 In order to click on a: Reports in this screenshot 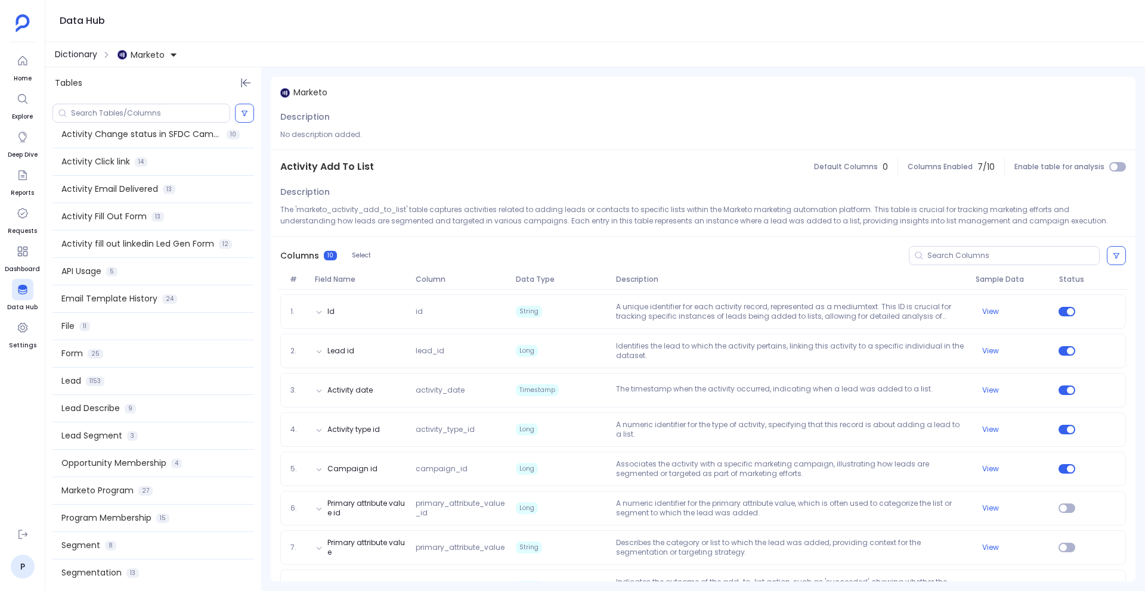, I will do `click(22, 181)`.